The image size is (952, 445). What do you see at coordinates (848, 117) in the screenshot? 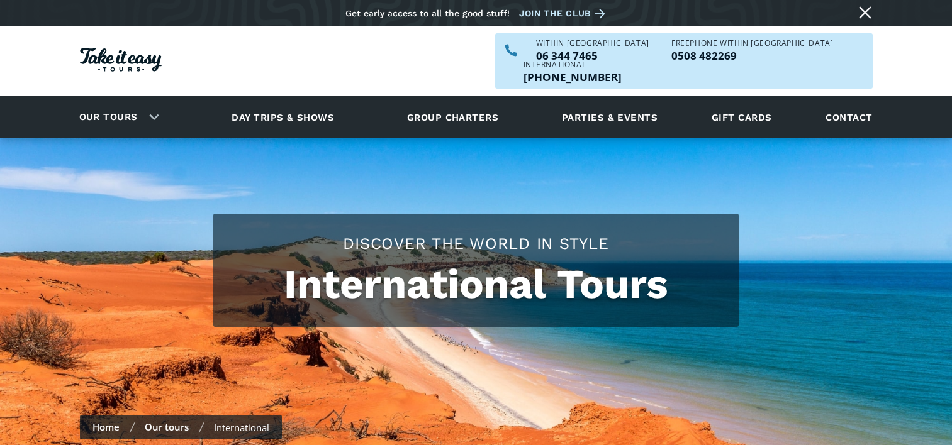
I see `a: Contact` at bounding box center [848, 117].